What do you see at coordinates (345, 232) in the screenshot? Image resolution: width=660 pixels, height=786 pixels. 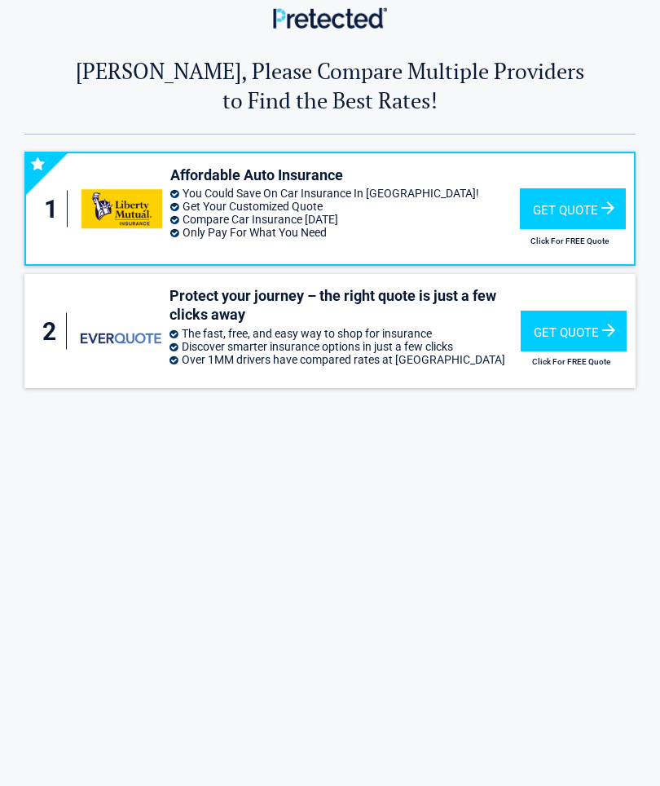 I see `li: Only Pay For What You Need` at bounding box center [345, 232].